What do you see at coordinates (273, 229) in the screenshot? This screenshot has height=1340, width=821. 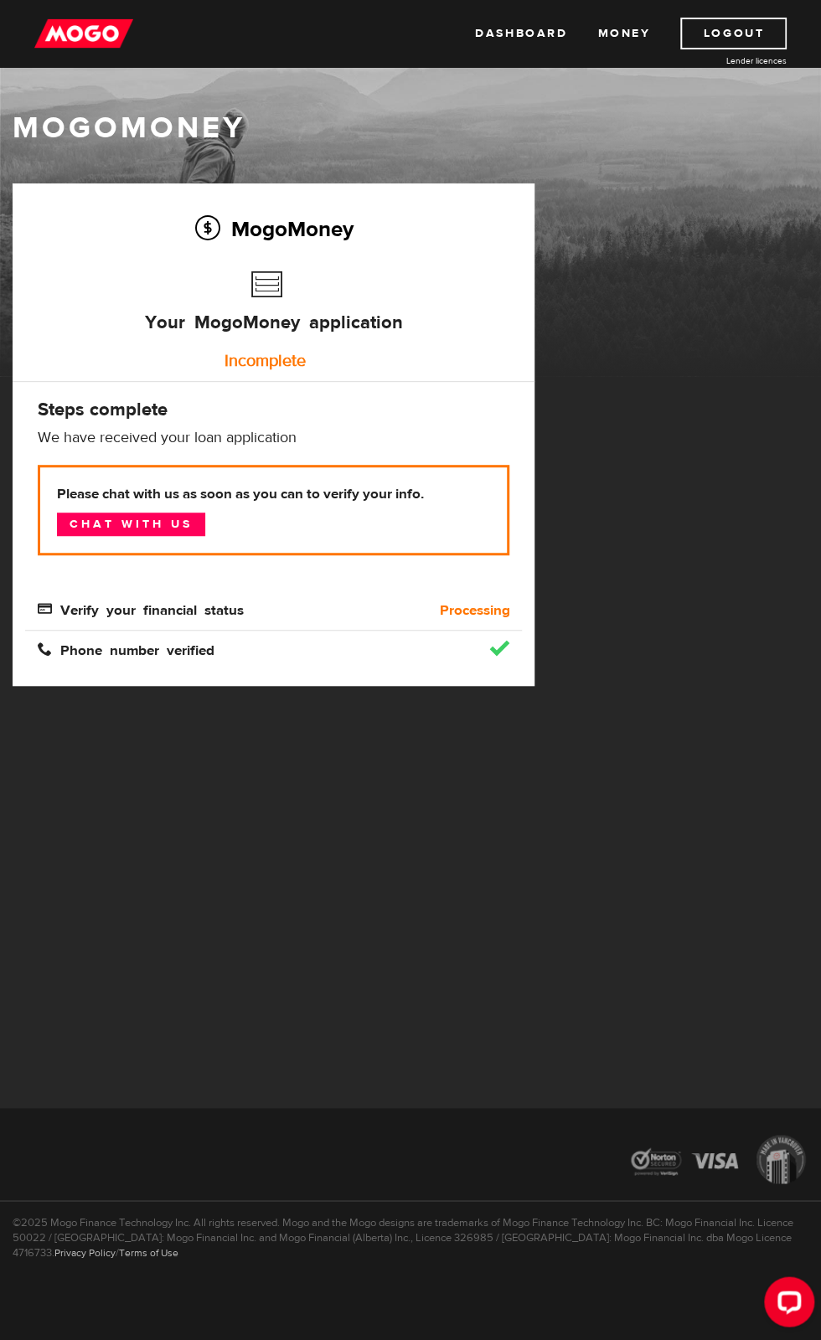 I see `h2: MogoMoney` at bounding box center [273, 229].